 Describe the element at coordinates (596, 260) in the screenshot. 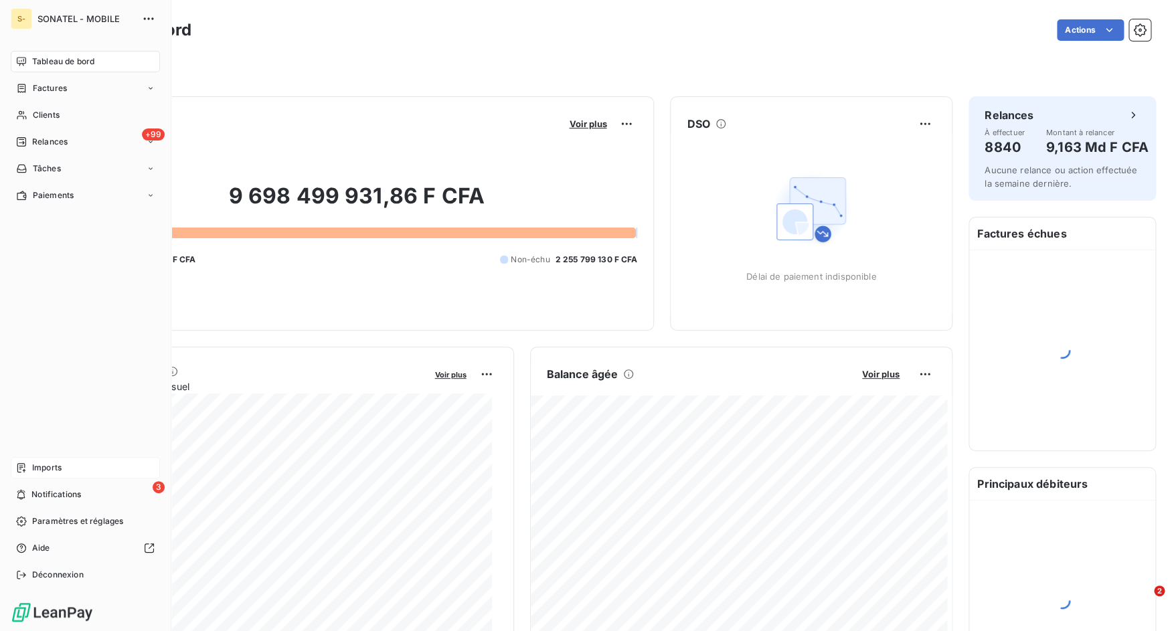

I see `span: 2 255 799 130 F CFA` at that location.